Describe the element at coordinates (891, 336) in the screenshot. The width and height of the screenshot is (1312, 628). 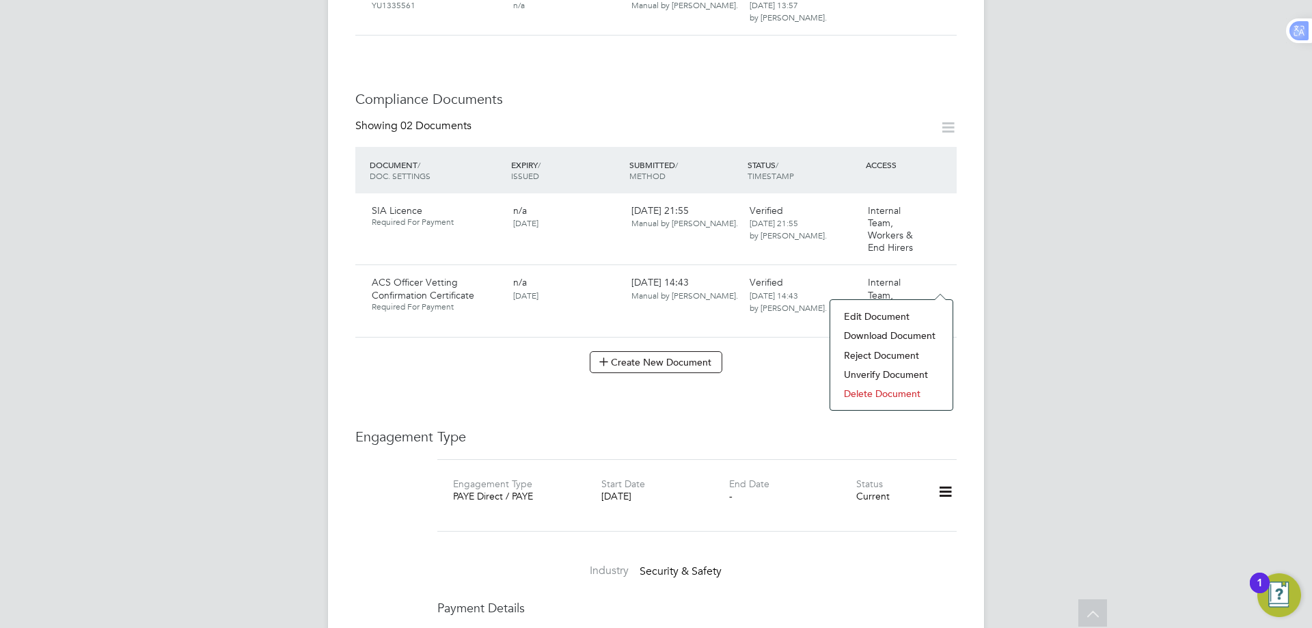
I see `li: Download Document` at that location.